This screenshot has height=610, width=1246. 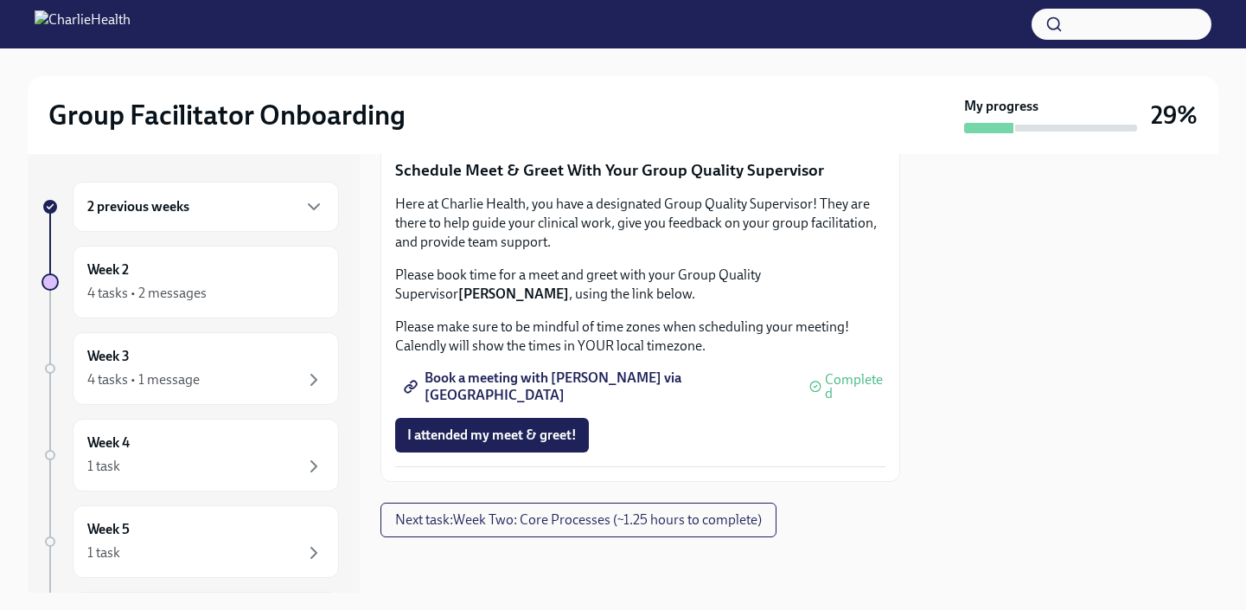 I want to click on h6: Week 5, so click(x=108, y=529).